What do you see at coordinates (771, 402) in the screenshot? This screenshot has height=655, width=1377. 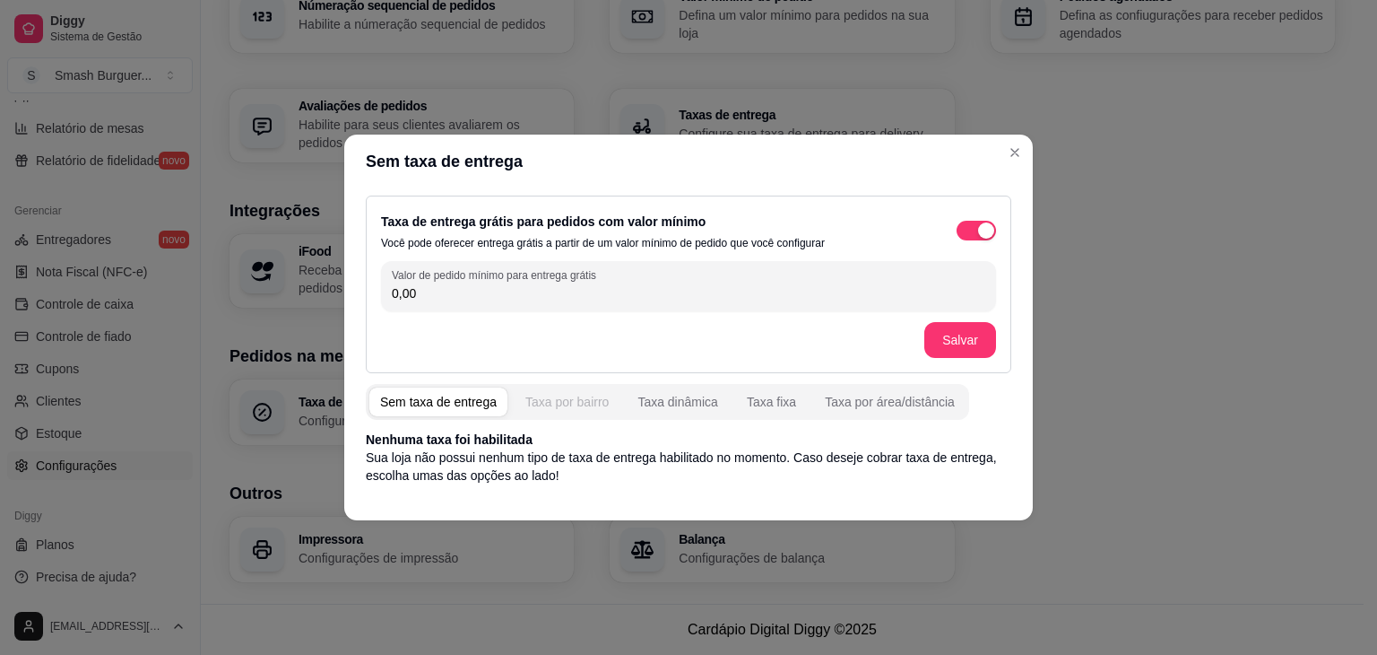 I see `div: Taxa fixa` at bounding box center [771, 402].